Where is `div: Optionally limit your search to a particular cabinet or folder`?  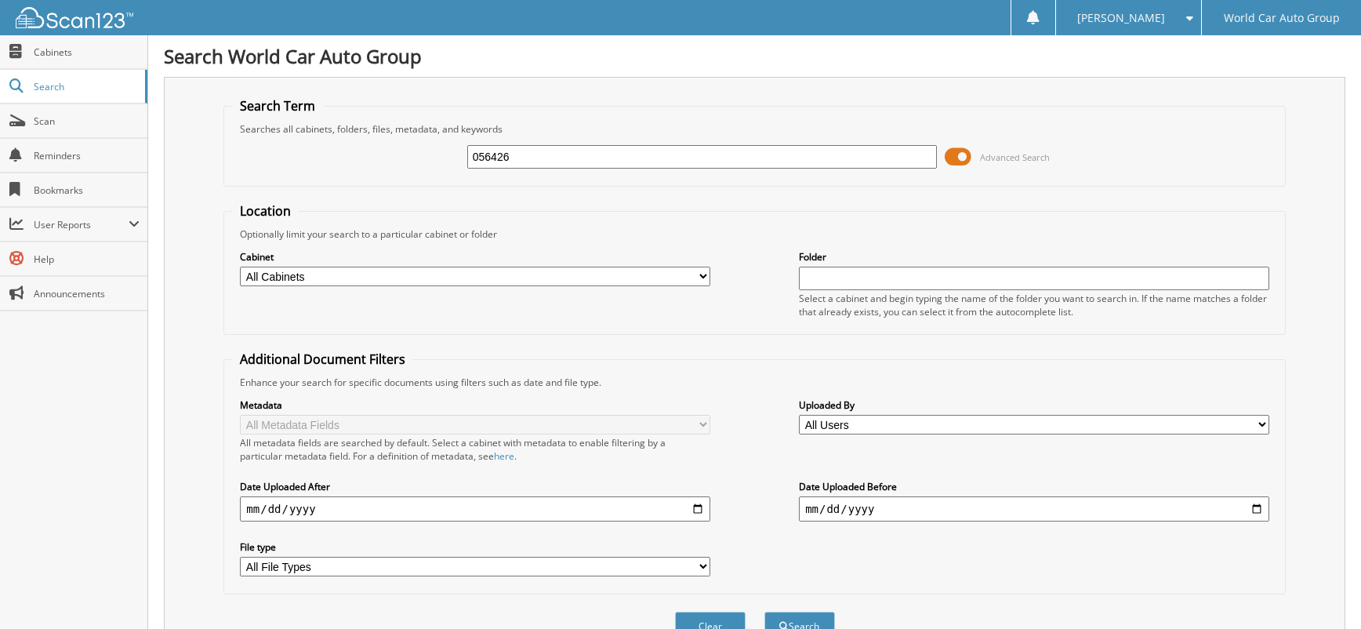
div: Optionally limit your search to a particular cabinet or folder is located at coordinates (754, 234).